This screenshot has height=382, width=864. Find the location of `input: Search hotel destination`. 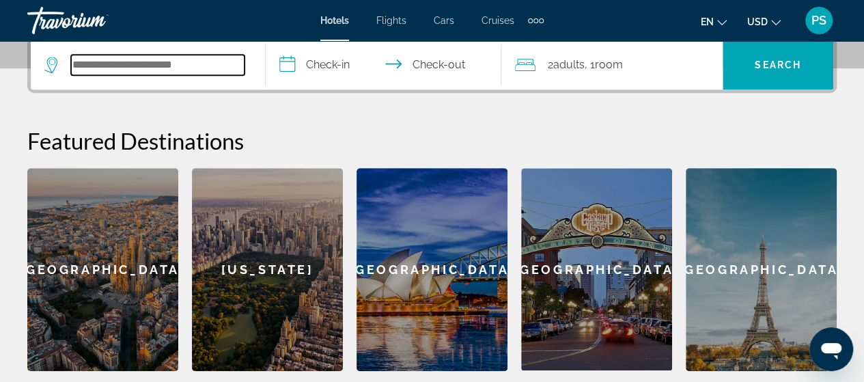

input: Search hotel destination is located at coordinates (158, 65).